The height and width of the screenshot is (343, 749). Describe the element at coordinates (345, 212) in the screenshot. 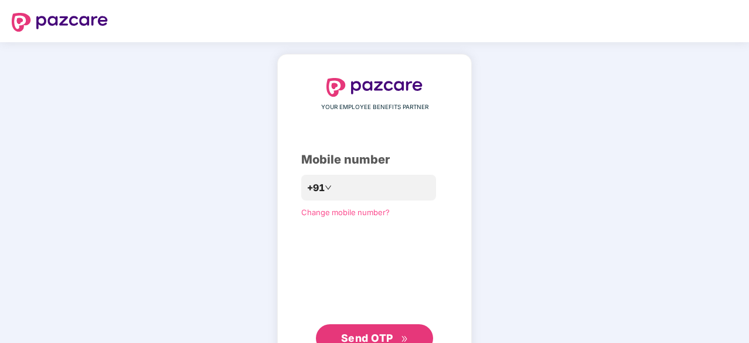

I see `span: Change mobile number?` at that location.